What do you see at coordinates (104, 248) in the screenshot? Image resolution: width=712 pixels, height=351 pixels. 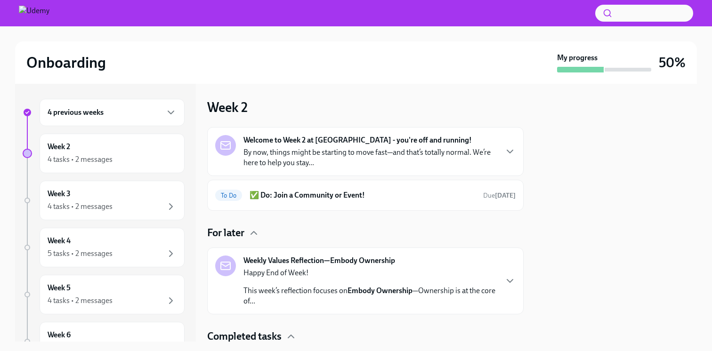 I see `a: Week 45 tasks • 2 messages` at bounding box center [104, 248].